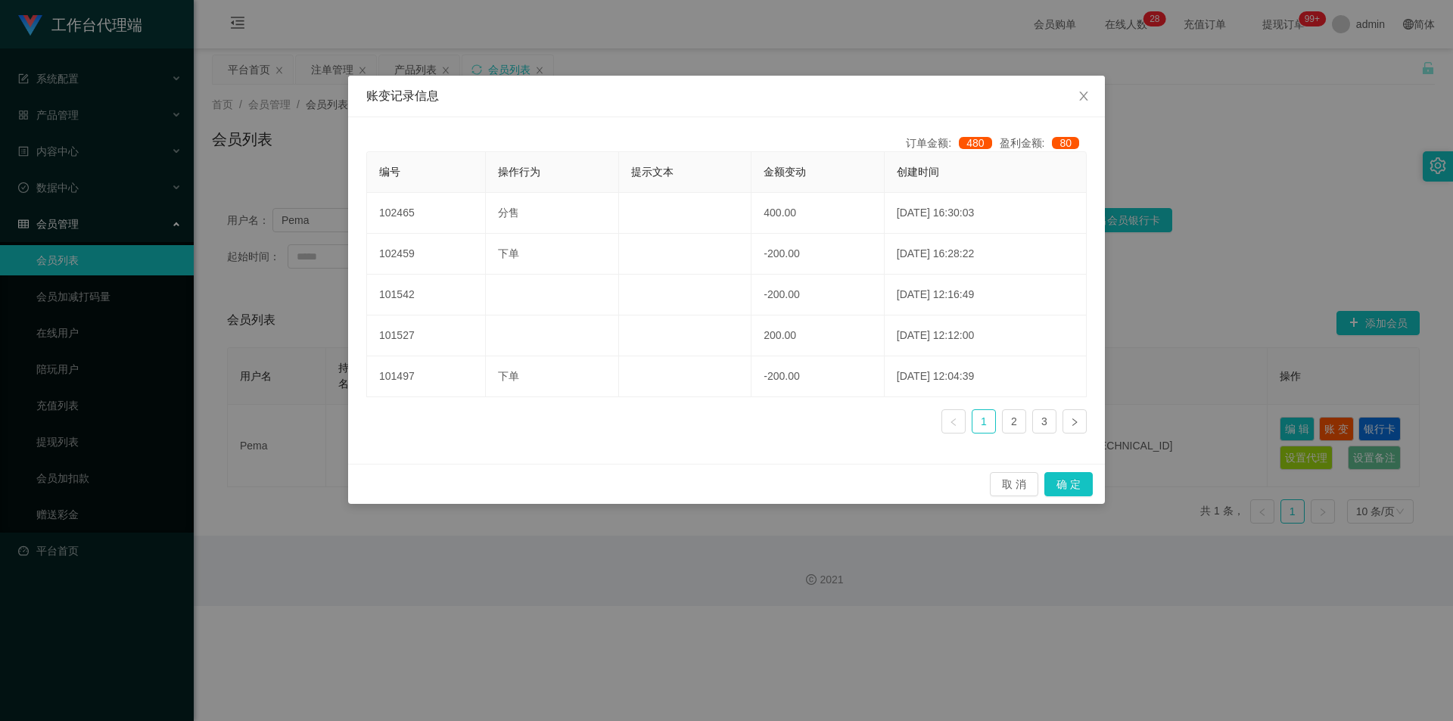 The height and width of the screenshot is (721, 1453). Describe the element at coordinates (954, 422) in the screenshot. I see `li: 上一页` at that location.